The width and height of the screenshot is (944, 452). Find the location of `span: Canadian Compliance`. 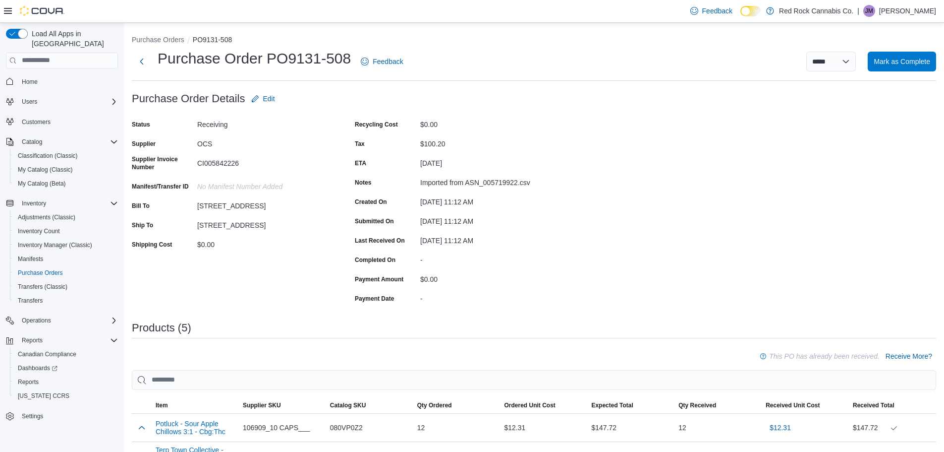

span: Canadian Compliance is located at coordinates (47, 354).